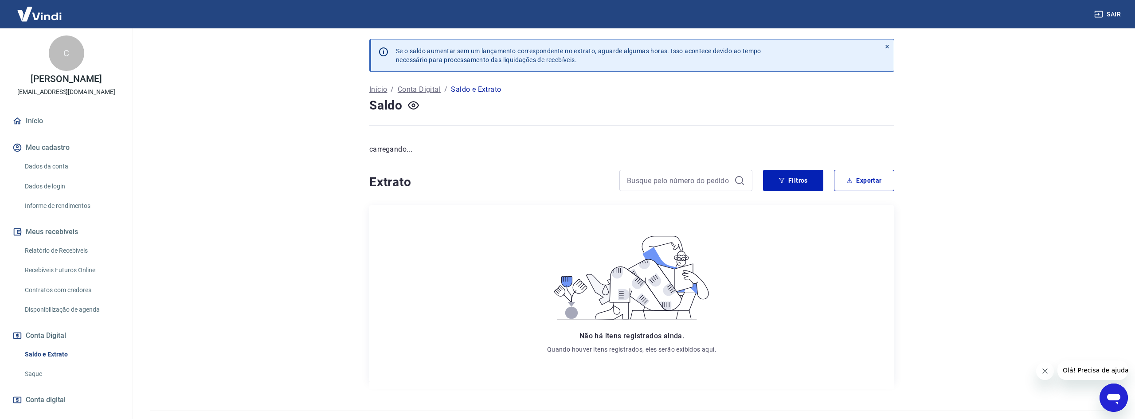 This screenshot has height=419, width=1135. Describe the element at coordinates (386, 106) in the screenshot. I see `h4: Saldo` at that location.